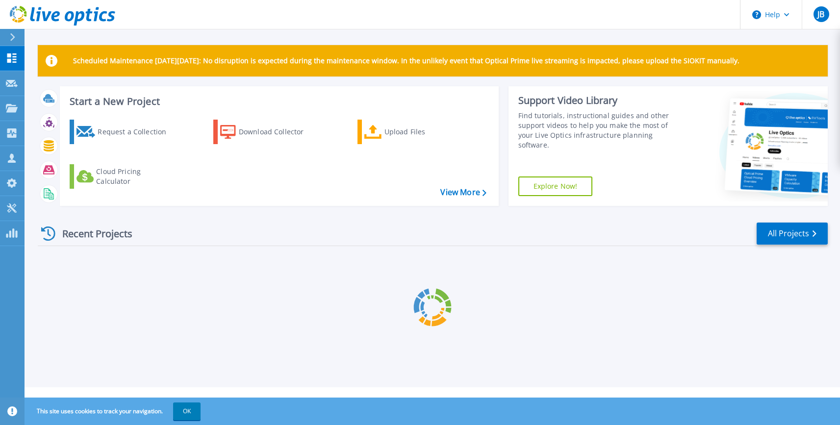  I want to click on a: All Projects, so click(792, 234).